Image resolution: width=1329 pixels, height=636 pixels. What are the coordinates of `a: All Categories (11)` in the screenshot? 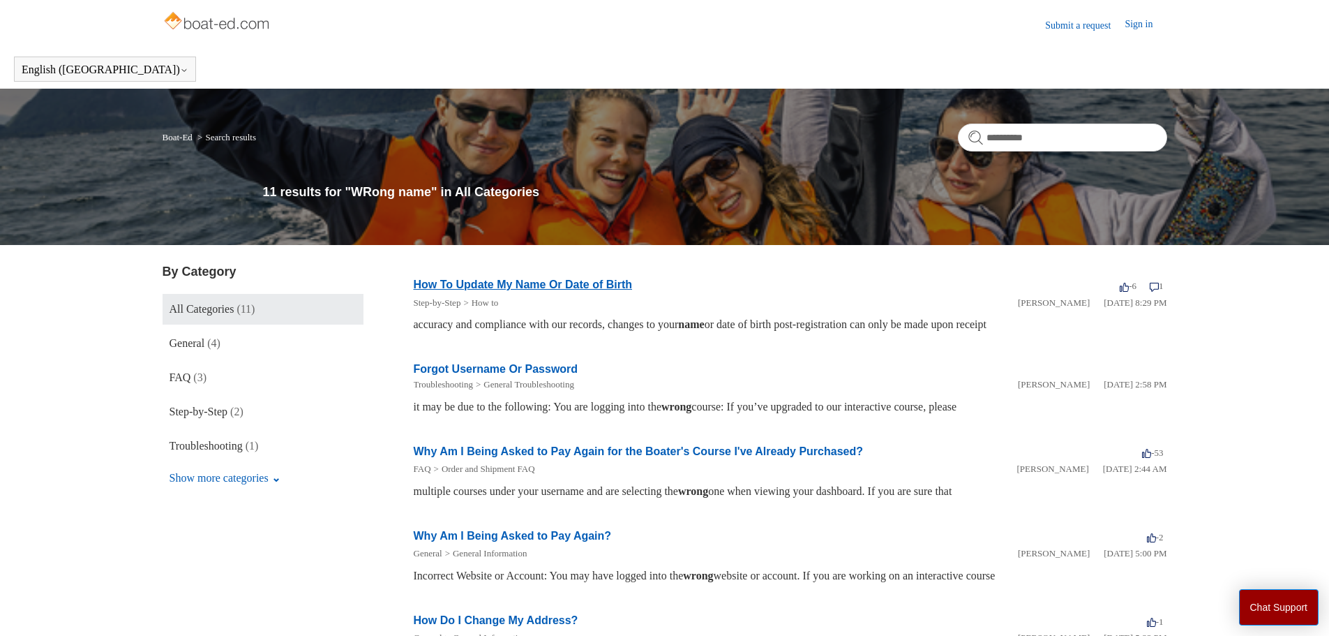 It's located at (263, 309).